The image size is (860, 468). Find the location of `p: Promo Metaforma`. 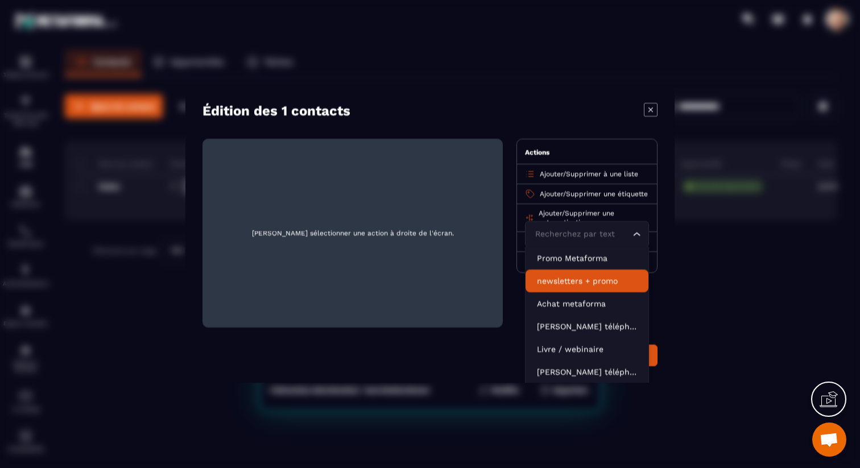

p: Promo Metaforma is located at coordinates (587, 258).